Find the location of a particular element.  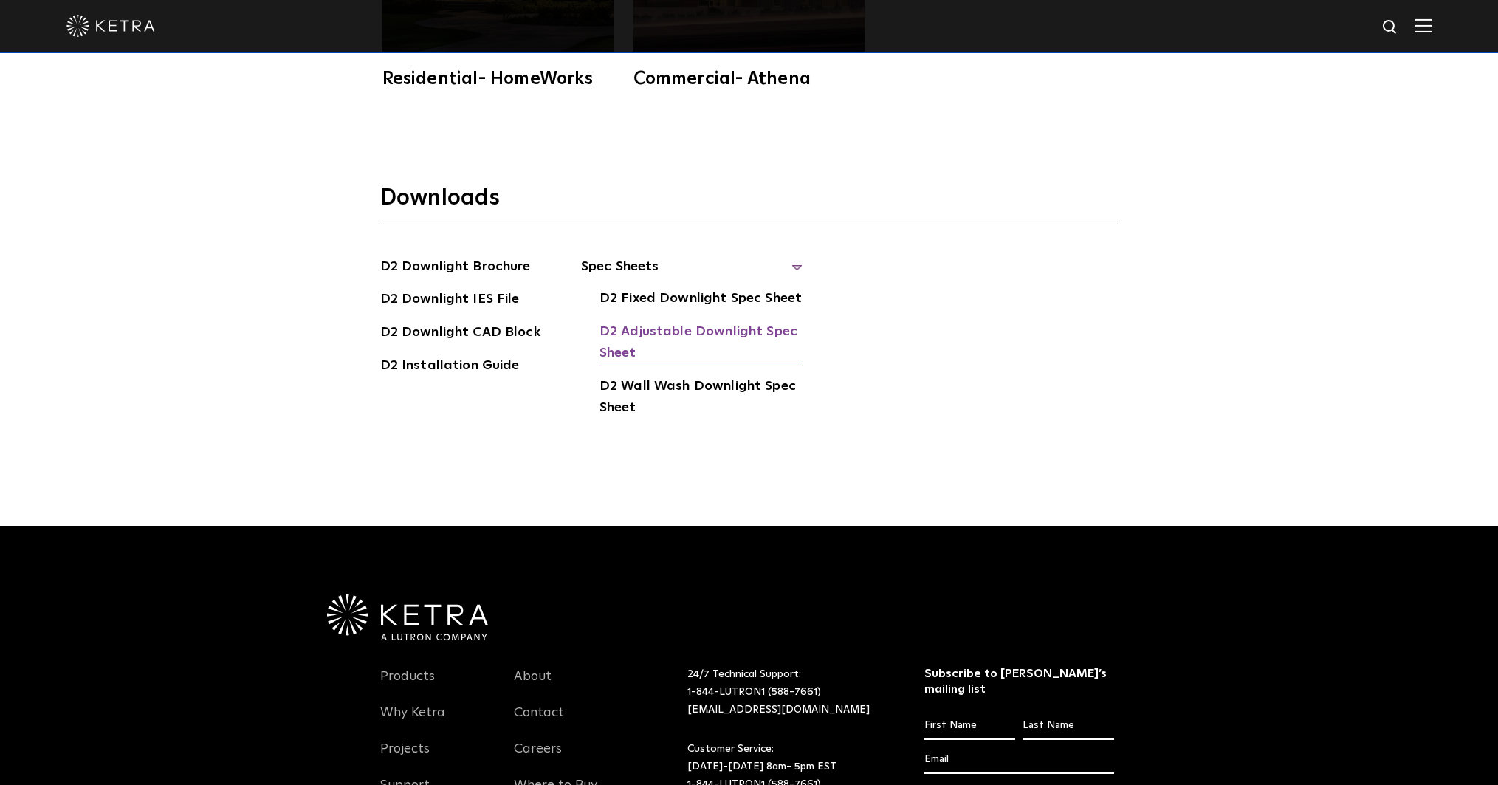

a: D2 Adjustable Downlight Spec Sheet is located at coordinates (700, 343).